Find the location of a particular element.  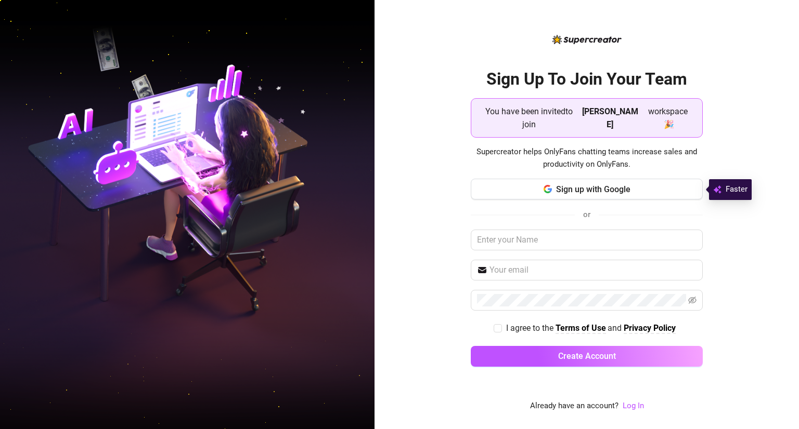

span: Sign up with Google is located at coordinates (593, 189).